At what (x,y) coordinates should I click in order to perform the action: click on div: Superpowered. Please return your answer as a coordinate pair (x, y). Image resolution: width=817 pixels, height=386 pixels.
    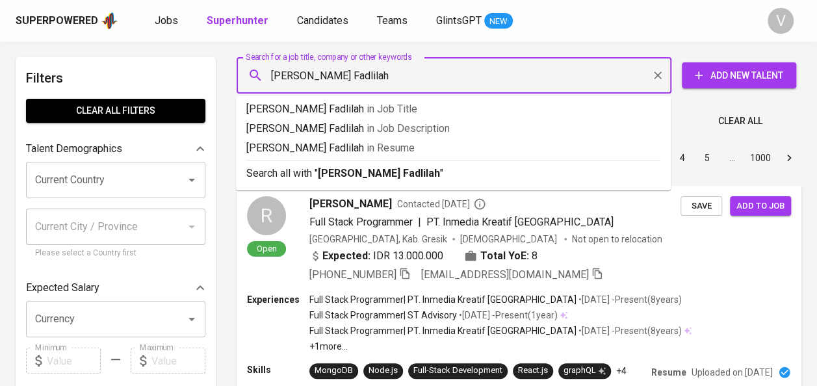
    Looking at the image, I should click on (57, 21).